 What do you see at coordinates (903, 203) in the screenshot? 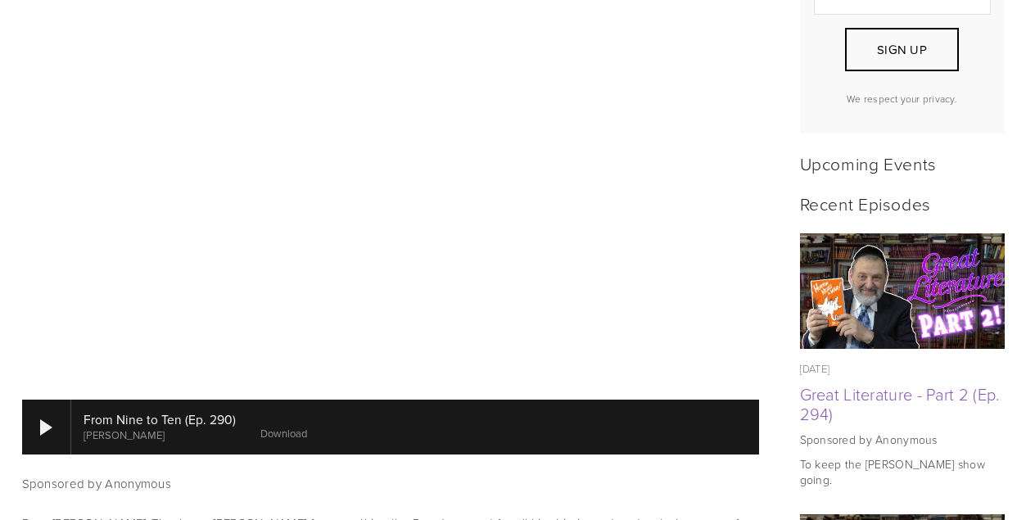
I see `h2: Recent Episodes` at bounding box center [903, 203].